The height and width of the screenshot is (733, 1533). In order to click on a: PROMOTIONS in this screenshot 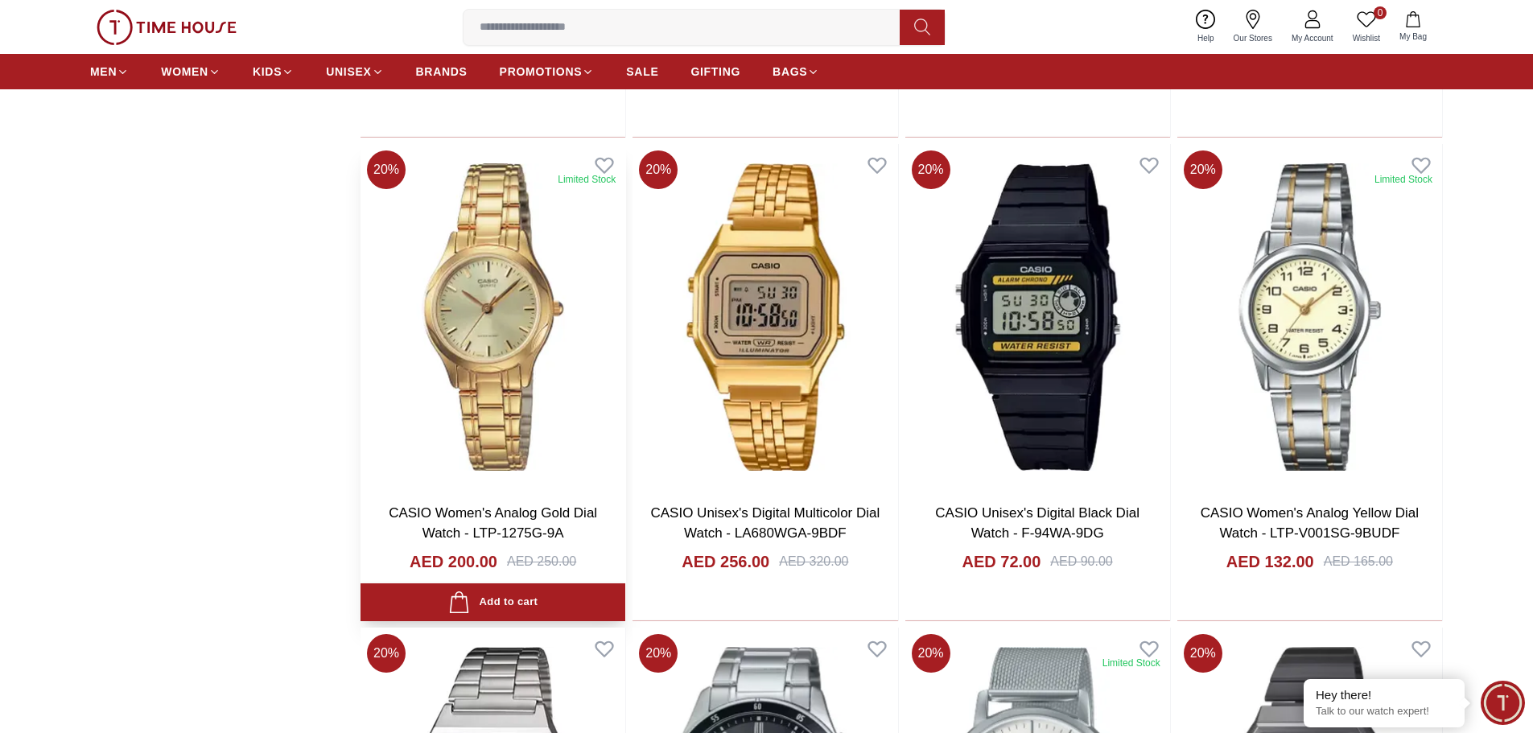, I will do `click(547, 72)`.